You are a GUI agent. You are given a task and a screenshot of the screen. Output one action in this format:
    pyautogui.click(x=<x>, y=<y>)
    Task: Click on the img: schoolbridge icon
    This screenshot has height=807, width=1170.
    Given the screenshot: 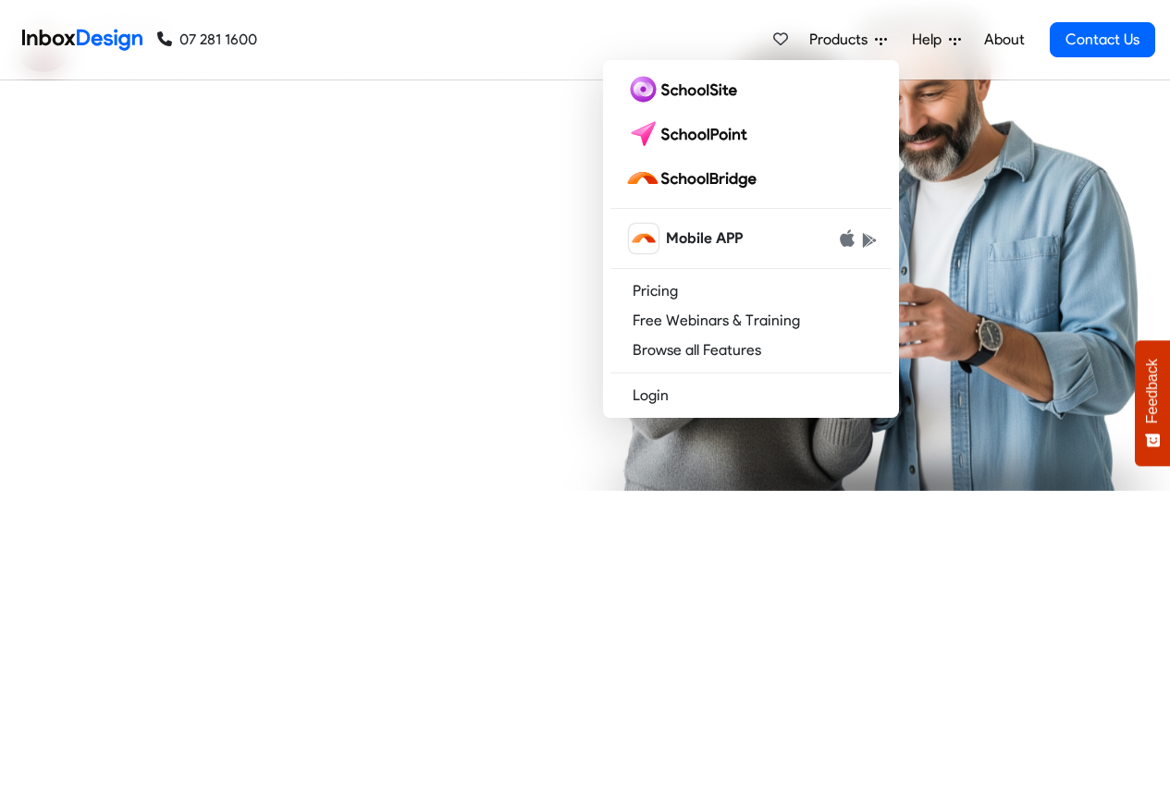 What is the action you would take?
    pyautogui.click(x=644, y=239)
    